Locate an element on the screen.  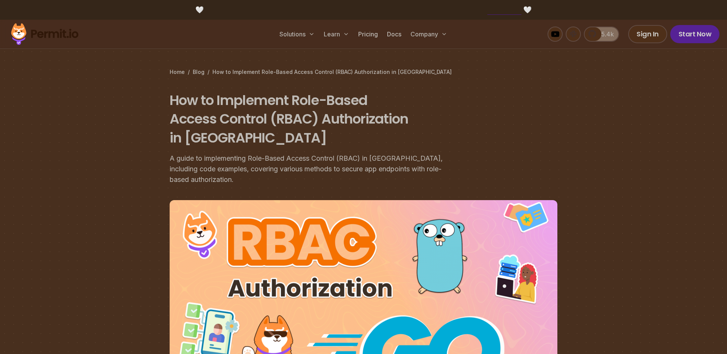
a: Blog is located at coordinates (199, 72).